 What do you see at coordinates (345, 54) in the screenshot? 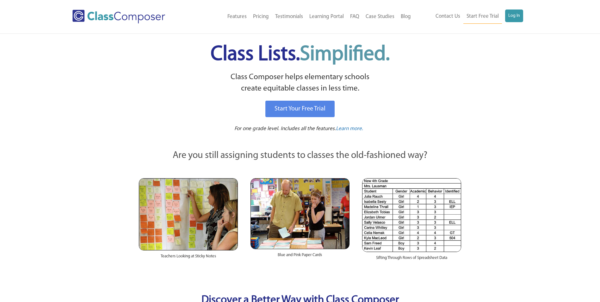
I see `span: Simplified.` at bounding box center [345, 54].